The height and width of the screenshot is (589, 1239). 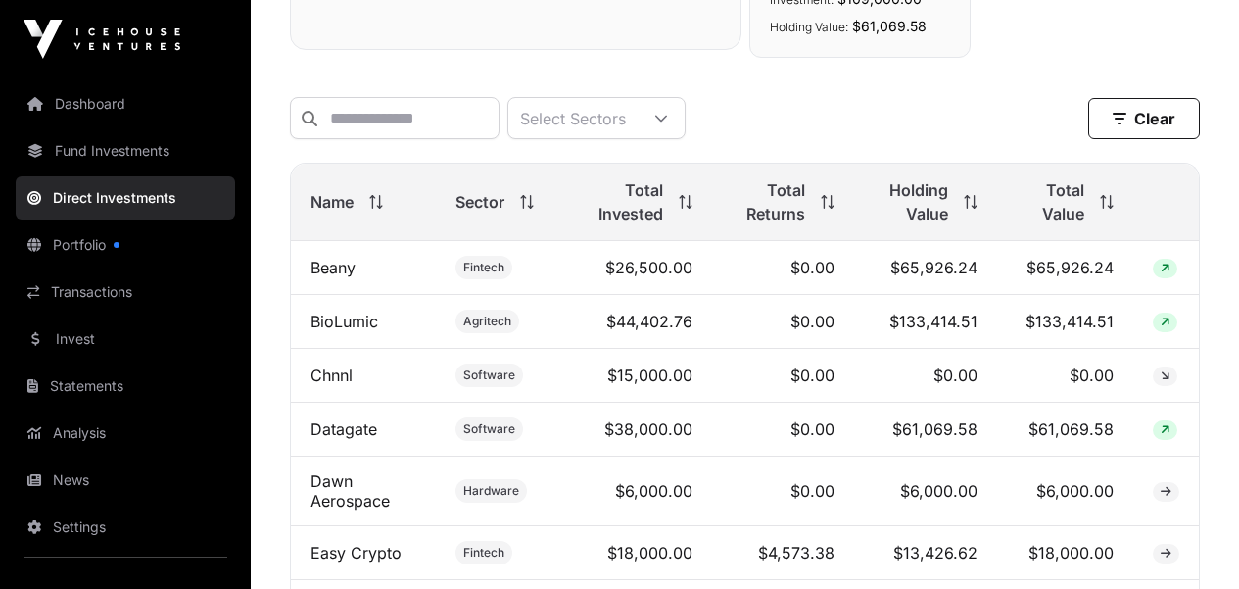 What do you see at coordinates (573, 118) in the screenshot?
I see `div: Select Sectors` at bounding box center [573, 118].